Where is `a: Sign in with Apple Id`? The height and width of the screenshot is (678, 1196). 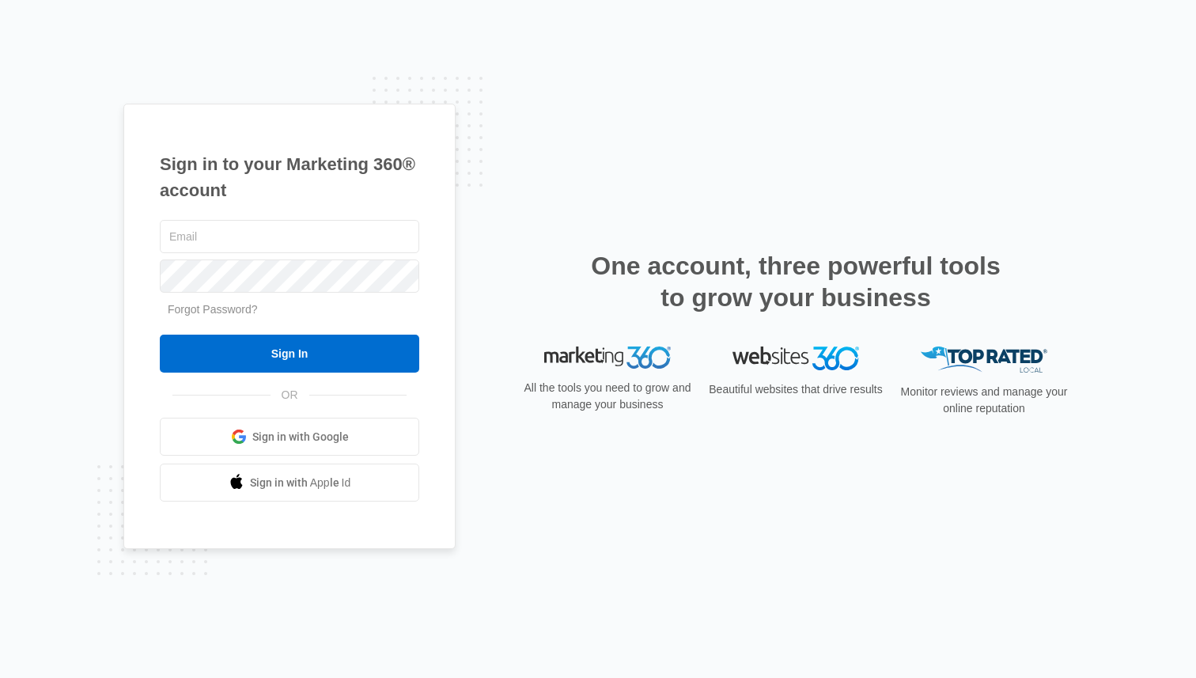
a: Sign in with Apple Id is located at coordinates (290, 483).